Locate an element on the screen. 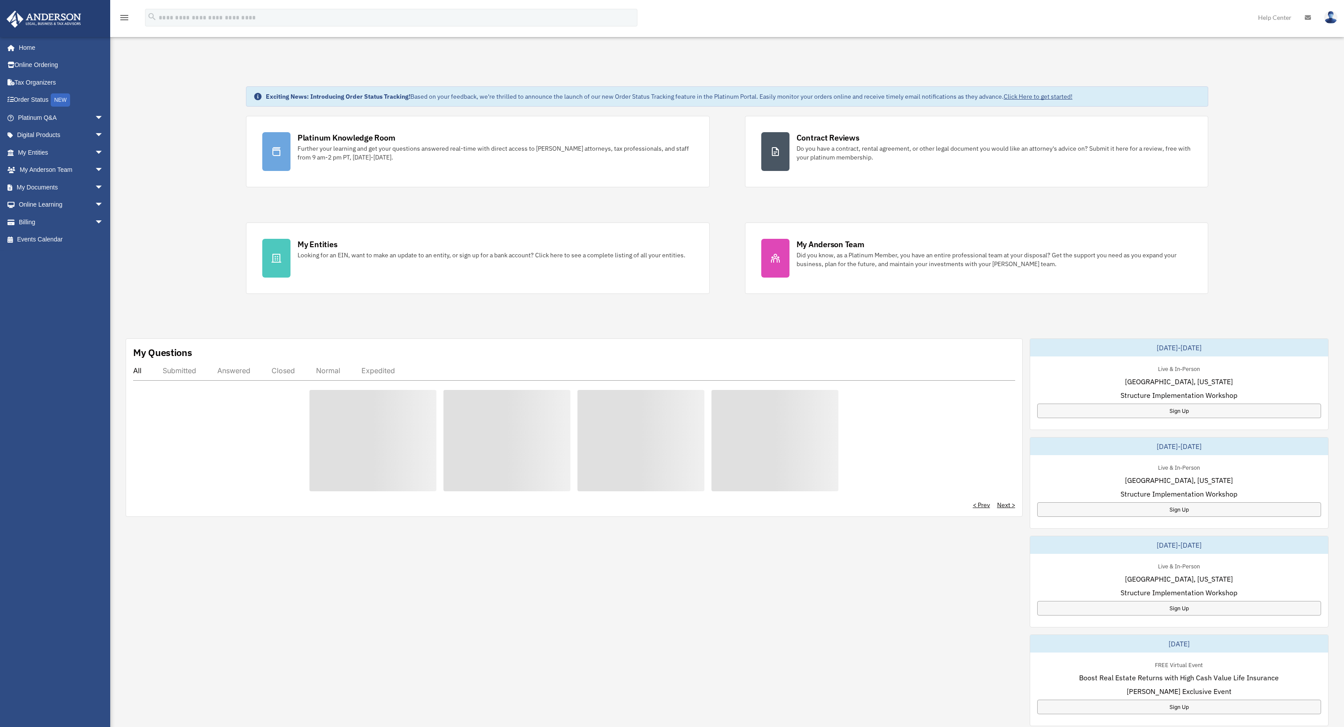 The image size is (1344, 727). div: Based on your feedback, we're thrilled to announce the launch of our new Order Status Tracking fe... is located at coordinates (669, 97).